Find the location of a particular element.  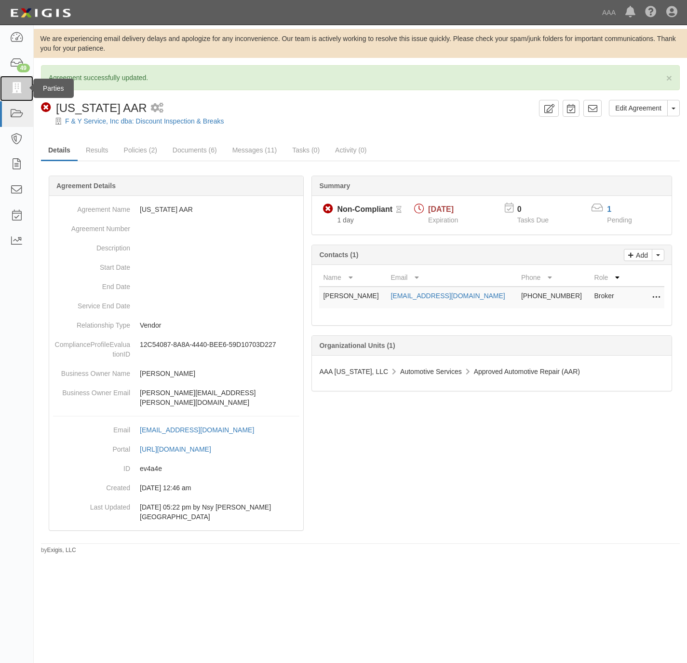

dt: Description is located at coordinates (92, 246).